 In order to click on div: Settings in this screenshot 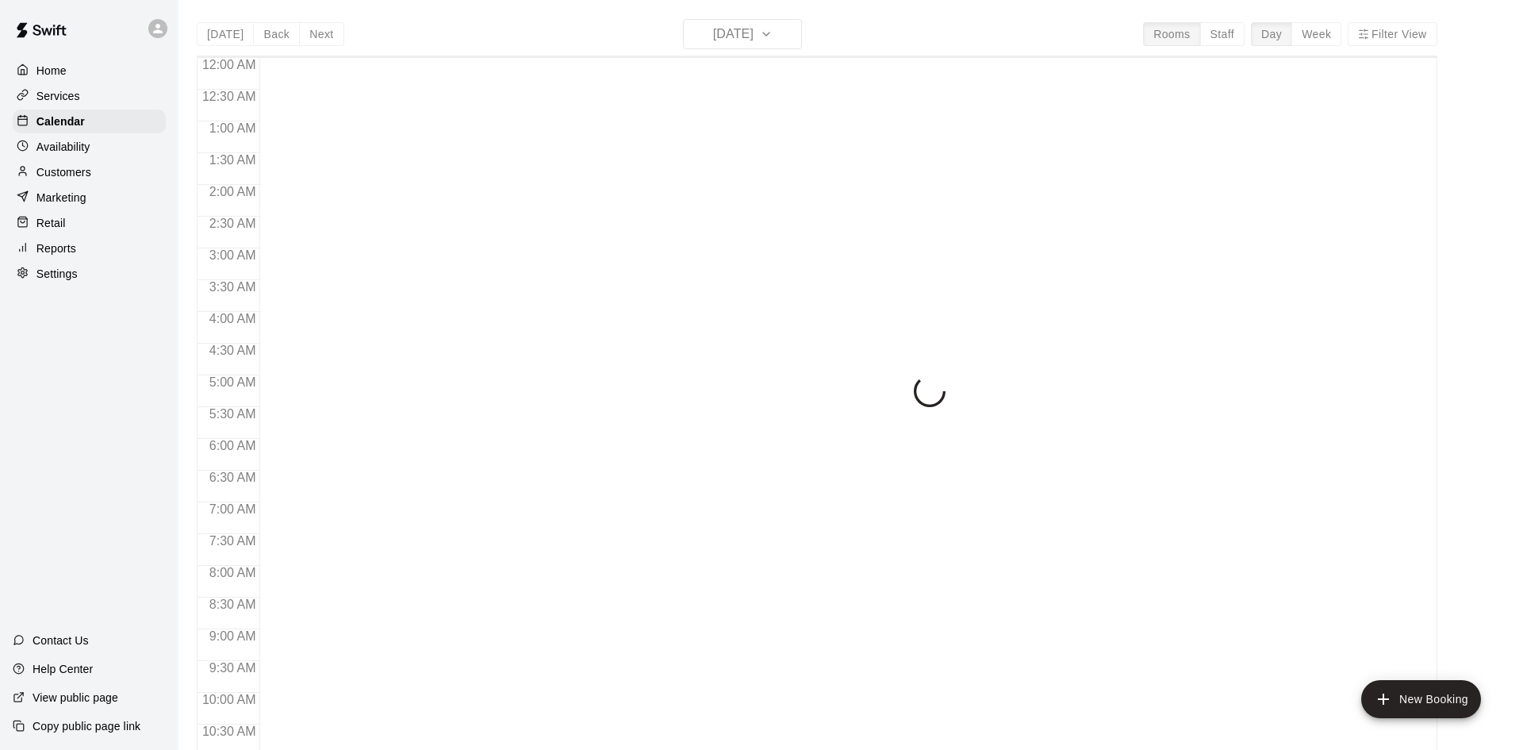, I will do `click(89, 274)`.